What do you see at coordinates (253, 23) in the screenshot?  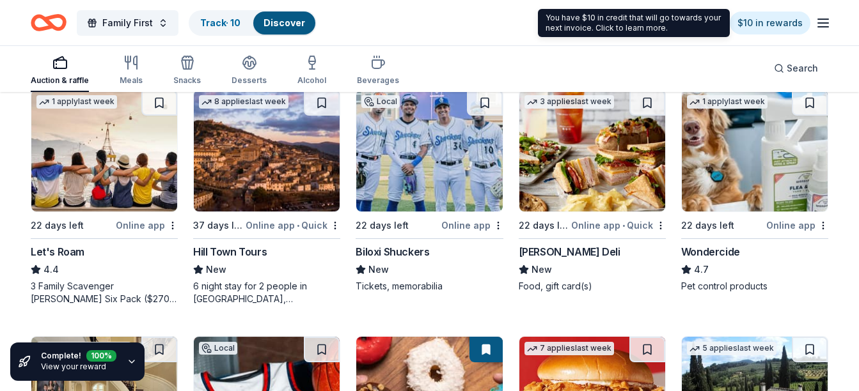 I see `button: Track· 10Discover` at bounding box center [253, 23].